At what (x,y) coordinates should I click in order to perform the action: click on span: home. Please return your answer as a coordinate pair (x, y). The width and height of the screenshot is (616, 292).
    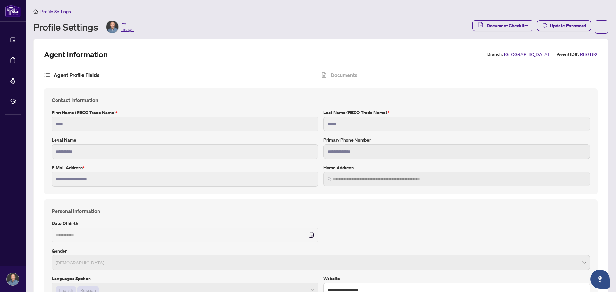
    Looking at the image, I should click on (36, 12).